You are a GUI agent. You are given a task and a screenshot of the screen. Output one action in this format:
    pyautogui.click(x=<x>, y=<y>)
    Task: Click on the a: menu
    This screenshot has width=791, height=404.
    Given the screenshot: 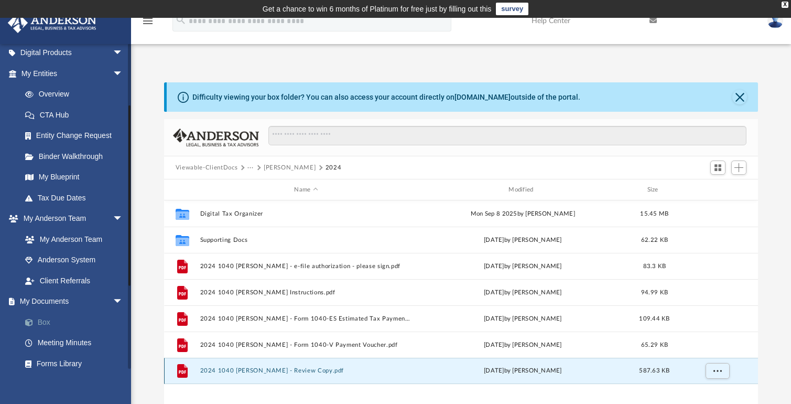 What is the action you would take?
    pyautogui.click(x=148, y=24)
    